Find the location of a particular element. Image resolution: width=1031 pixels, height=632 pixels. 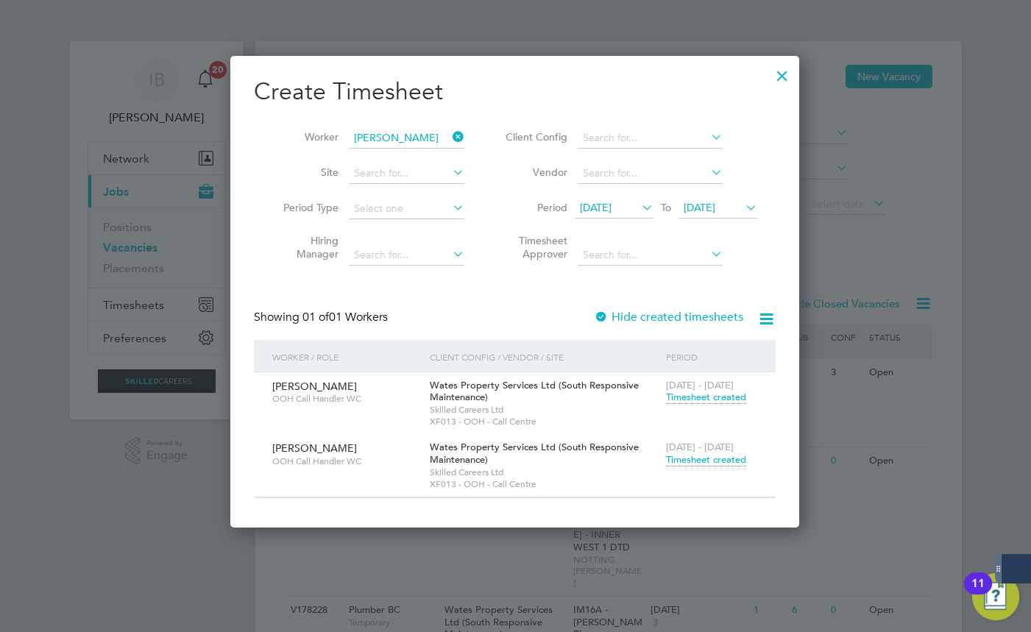

div: Period is located at coordinates (712, 357).